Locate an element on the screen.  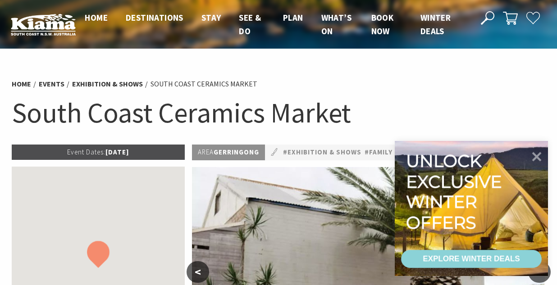
div: EXPLORE WINTER DEALS is located at coordinates (471, 259).